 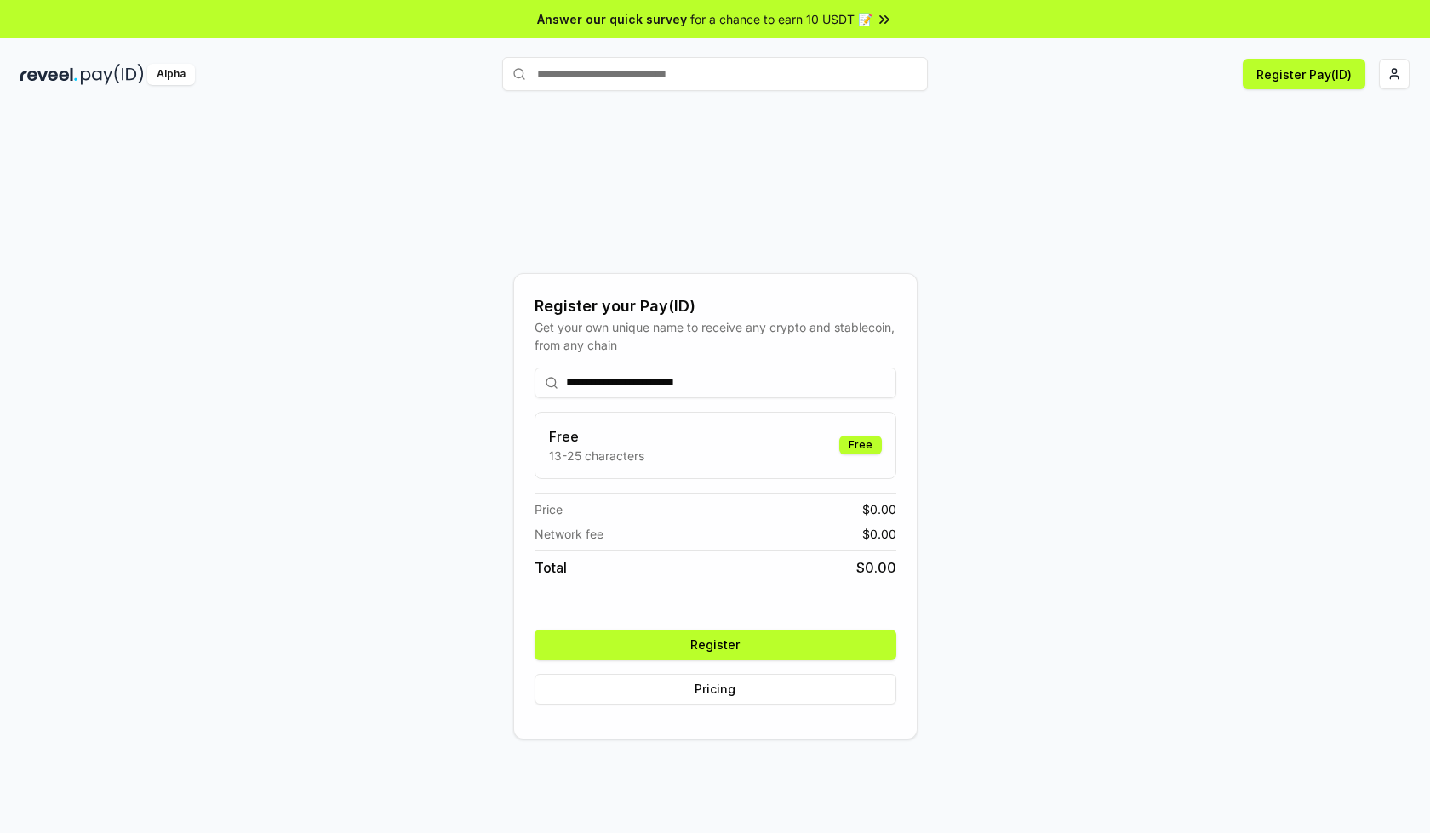 I want to click on img: pay_id, so click(x=112, y=74).